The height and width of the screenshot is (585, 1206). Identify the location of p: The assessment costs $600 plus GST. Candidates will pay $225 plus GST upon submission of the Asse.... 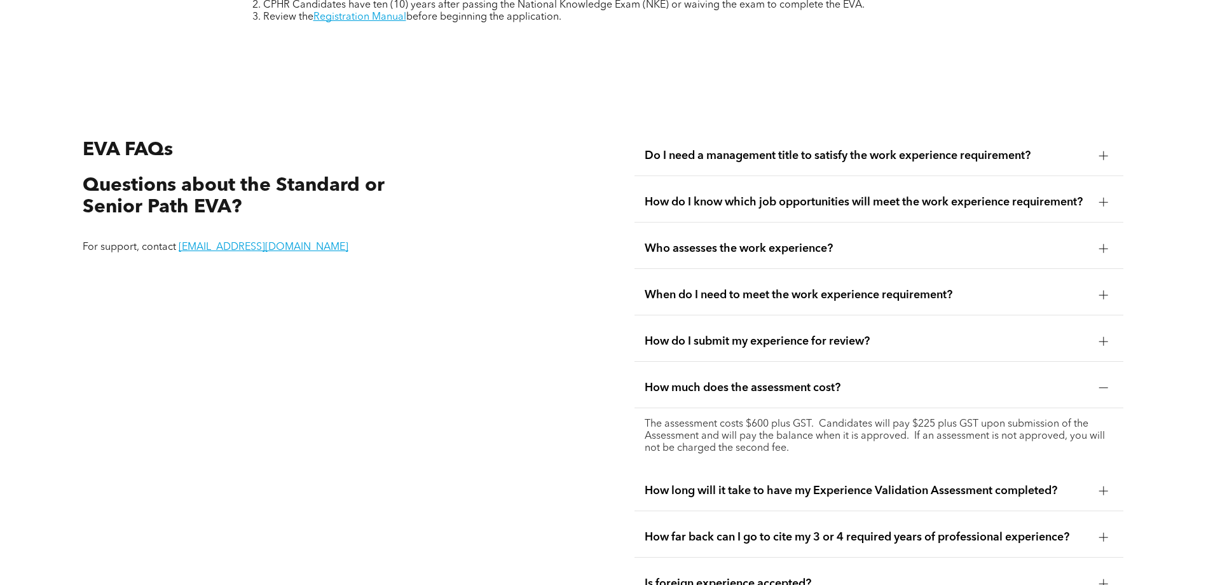
(879, 436).